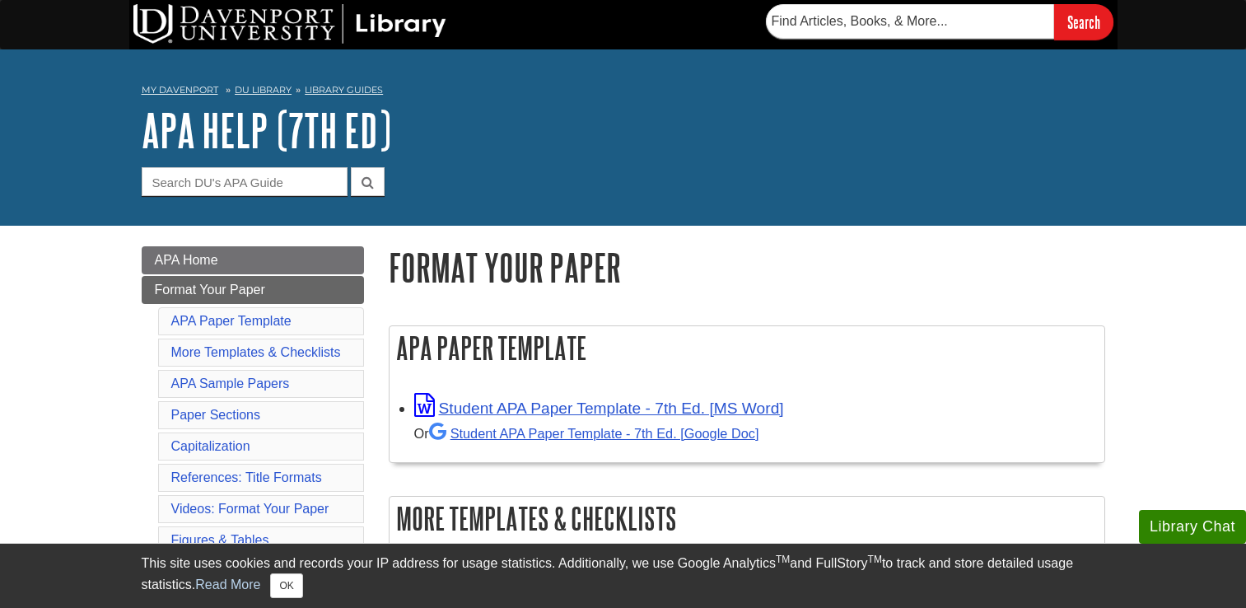 This screenshot has height=608, width=1246. I want to click on a: Capitalization, so click(211, 445).